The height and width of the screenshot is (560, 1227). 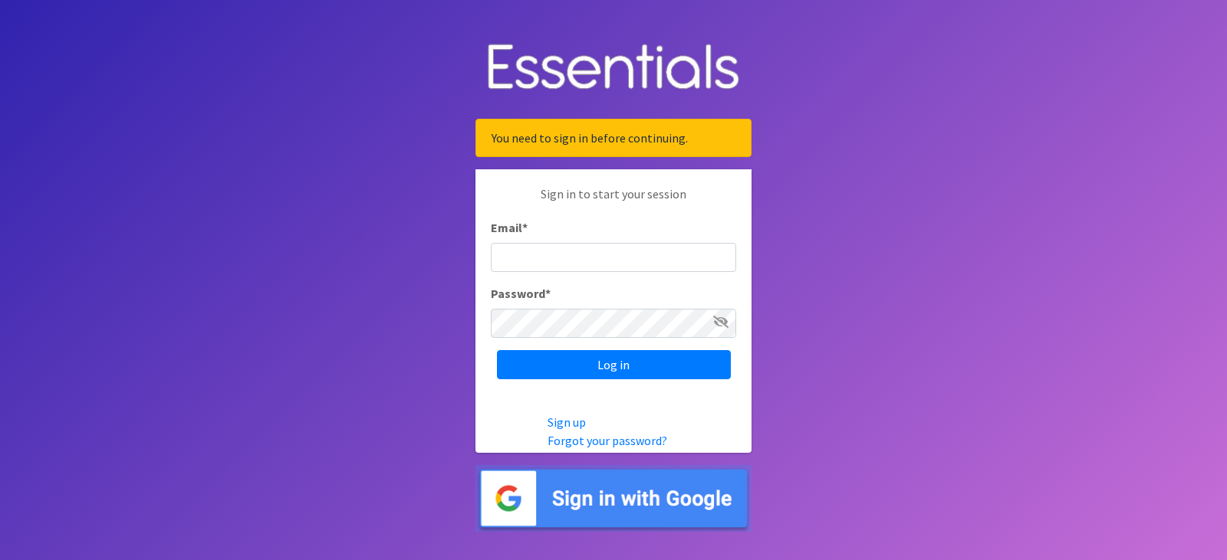 I want to click on label: Email, so click(x=509, y=228).